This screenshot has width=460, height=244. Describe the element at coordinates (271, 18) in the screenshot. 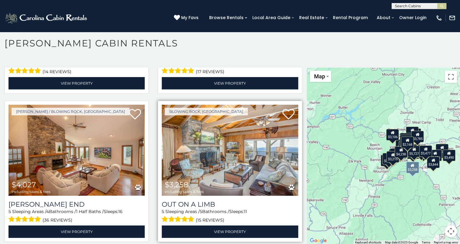

I see `a: Local Area Guide` at that location.